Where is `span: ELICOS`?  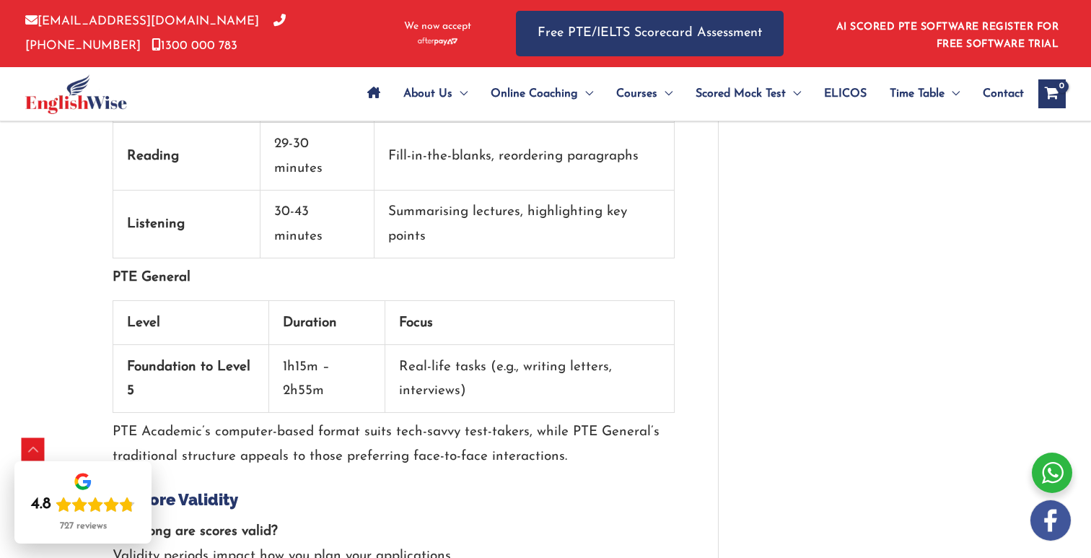
span: ELICOS is located at coordinates (845, 94).